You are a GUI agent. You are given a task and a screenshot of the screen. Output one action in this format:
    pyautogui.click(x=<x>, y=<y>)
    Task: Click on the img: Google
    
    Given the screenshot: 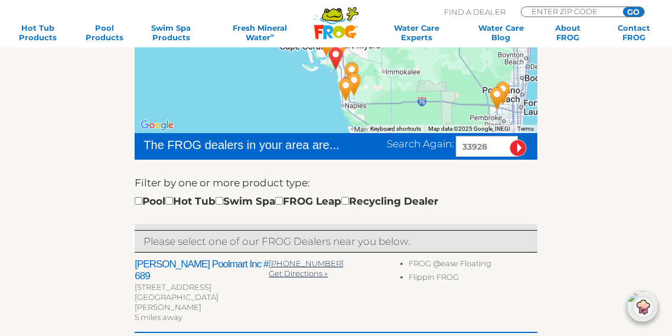 What is the action you would take?
    pyautogui.click(x=157, y=125)
    